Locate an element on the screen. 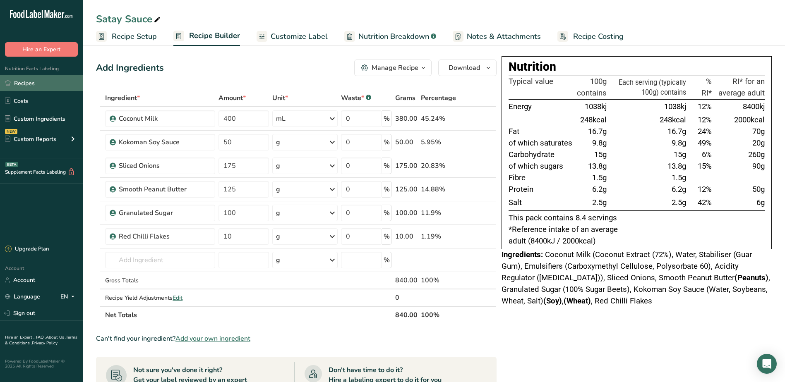 This screenshot has height=382, width=785. p: This pack contains 8.4 servings is located at coordinates (637, 219).